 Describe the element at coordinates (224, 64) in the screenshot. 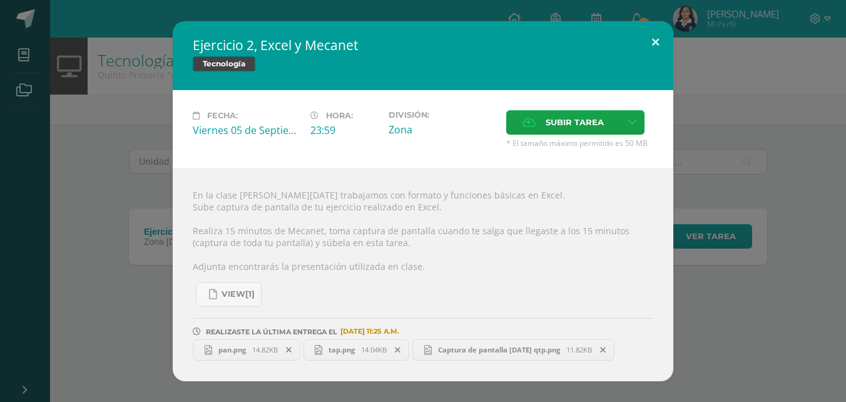

I see `span: Tecnología` at that location.